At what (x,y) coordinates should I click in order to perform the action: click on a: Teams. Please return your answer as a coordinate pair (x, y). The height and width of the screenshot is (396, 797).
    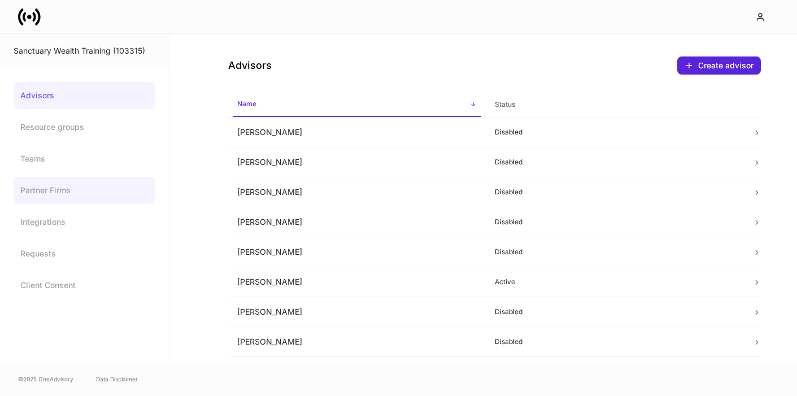
    Looking at the image, I should click on (84, 159).